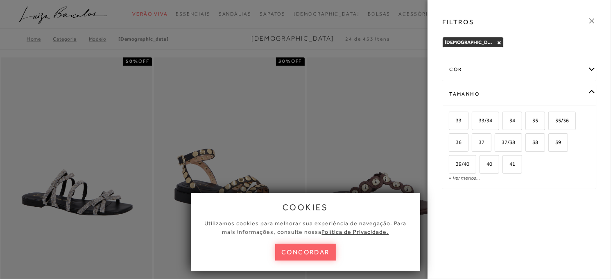 The image size is (611, 279). Describe the element at coordinates (475, 143) in the screenshot. I see `input: 37` at that location.